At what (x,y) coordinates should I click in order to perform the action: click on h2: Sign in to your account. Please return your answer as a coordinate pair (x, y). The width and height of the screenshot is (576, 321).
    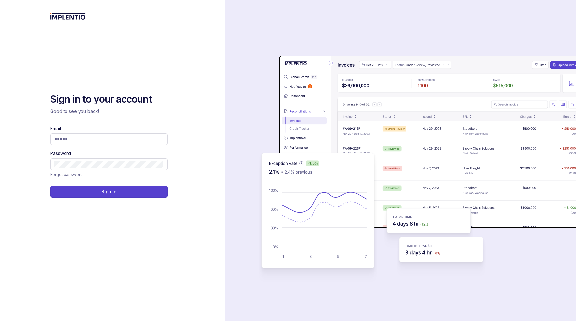
    Looking at the image, I should click on (109, 99).